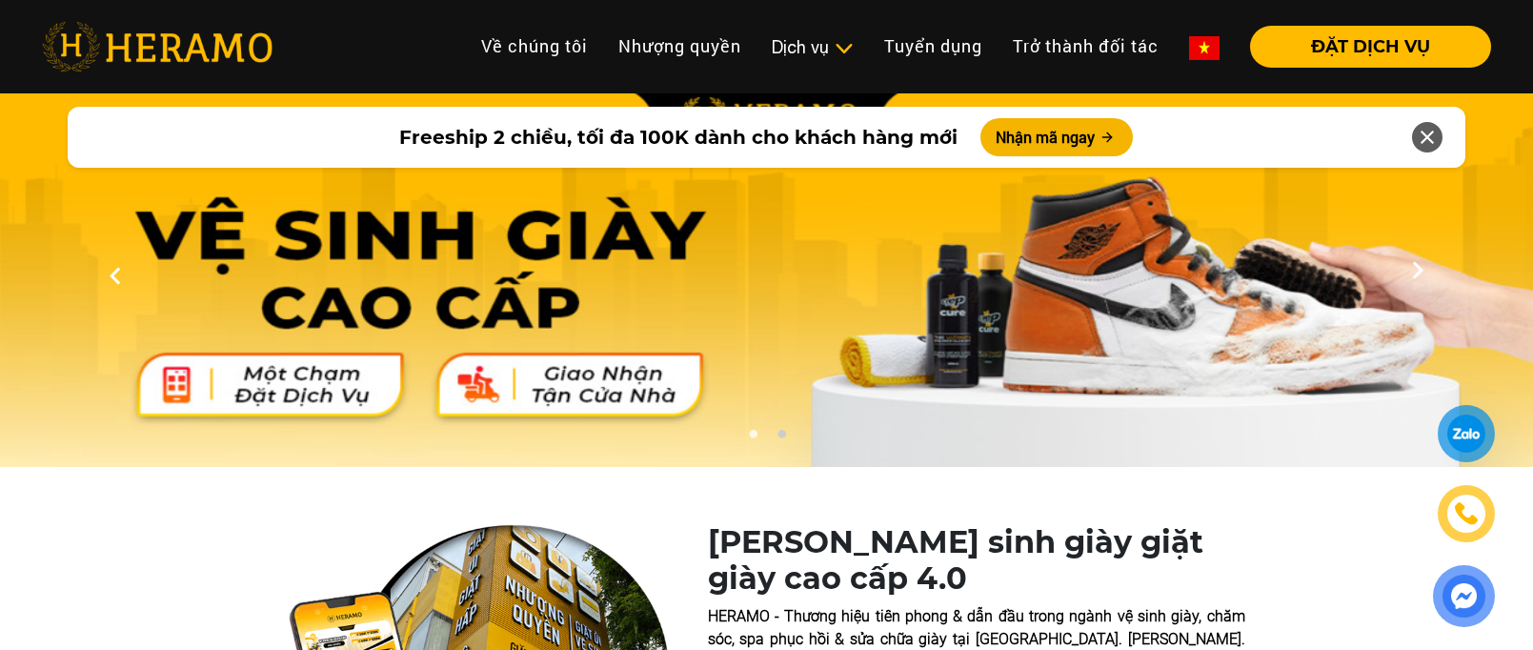 This screenshot has height=650, width=1533. I want to click on button: Nhận mã ngay, so click(1057, 137).